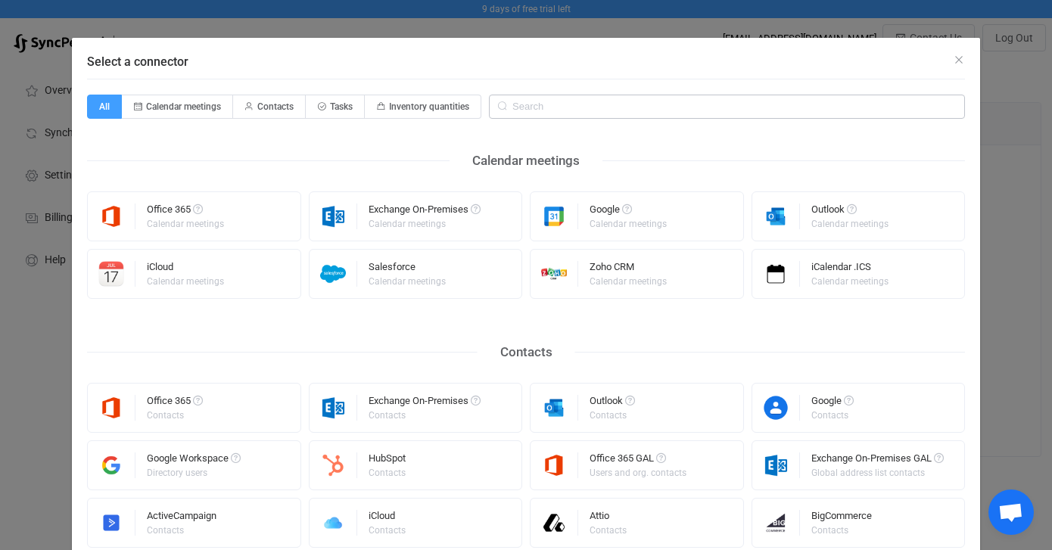 The height and width of the screenshot is (550, 1052). Describe the element at coordinates (333, 465) in the screenshot. I see `img: hubspot.png` at that location.